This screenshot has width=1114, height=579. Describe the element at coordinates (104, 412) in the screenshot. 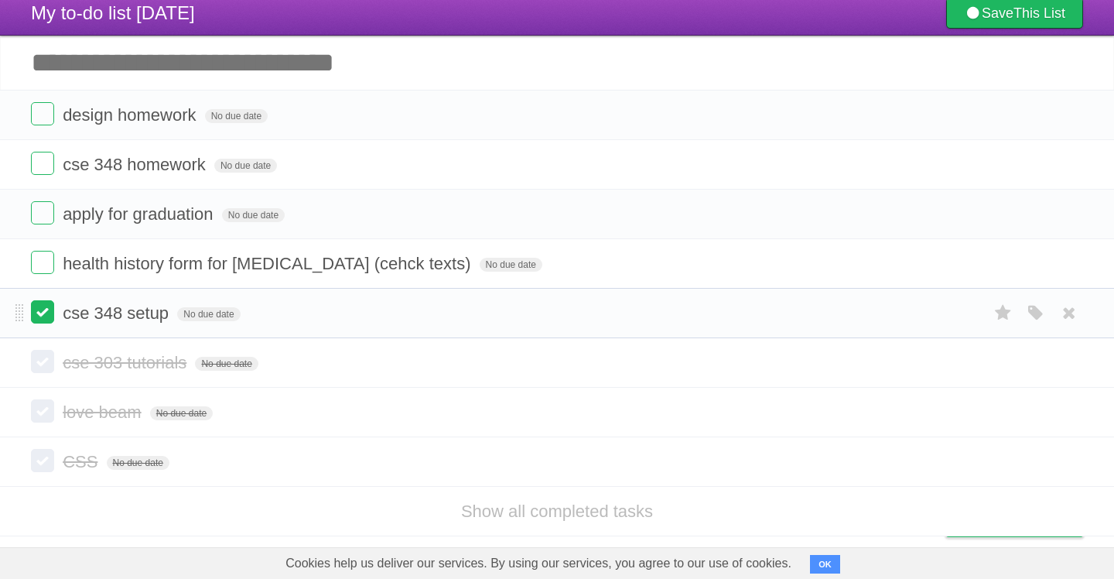

I see `span: love beam` at that location.